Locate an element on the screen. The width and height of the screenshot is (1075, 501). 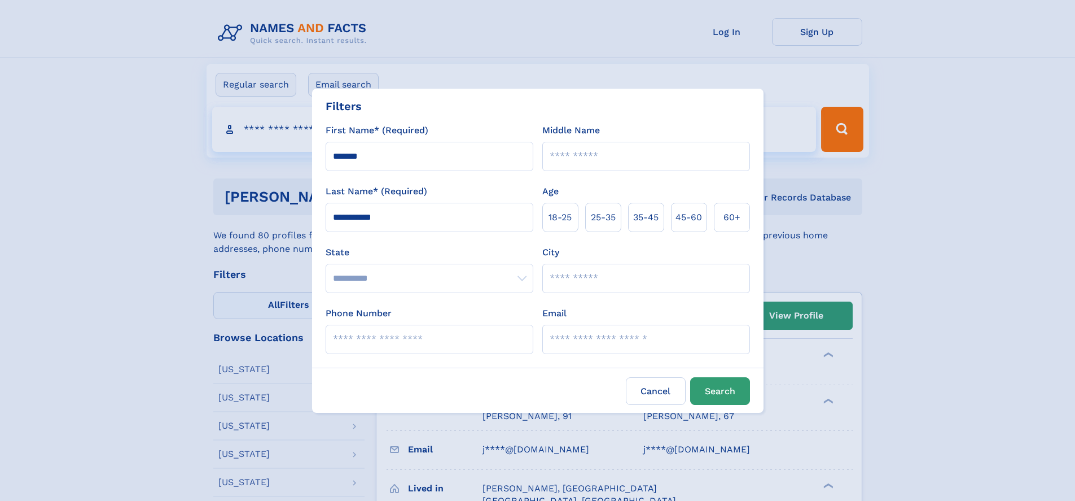
label: Phone Number is located at coordinates (358, 313).